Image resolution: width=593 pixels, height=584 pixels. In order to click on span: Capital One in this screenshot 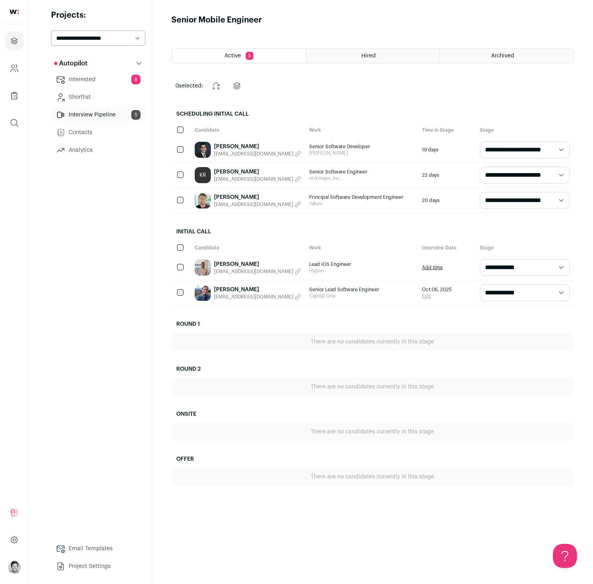, I will do `click(361, 296)`.